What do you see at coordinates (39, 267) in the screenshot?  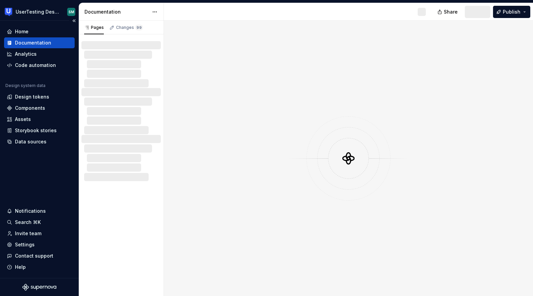 I see `button: Help` at bounding box center [39, 267].